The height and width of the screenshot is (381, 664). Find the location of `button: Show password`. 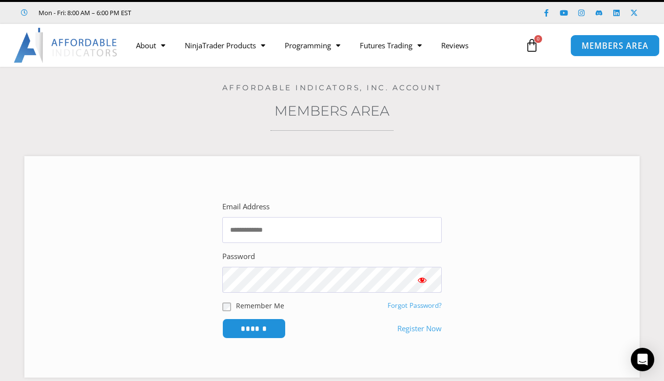

button: Show password is located at coordinates (422, 279).